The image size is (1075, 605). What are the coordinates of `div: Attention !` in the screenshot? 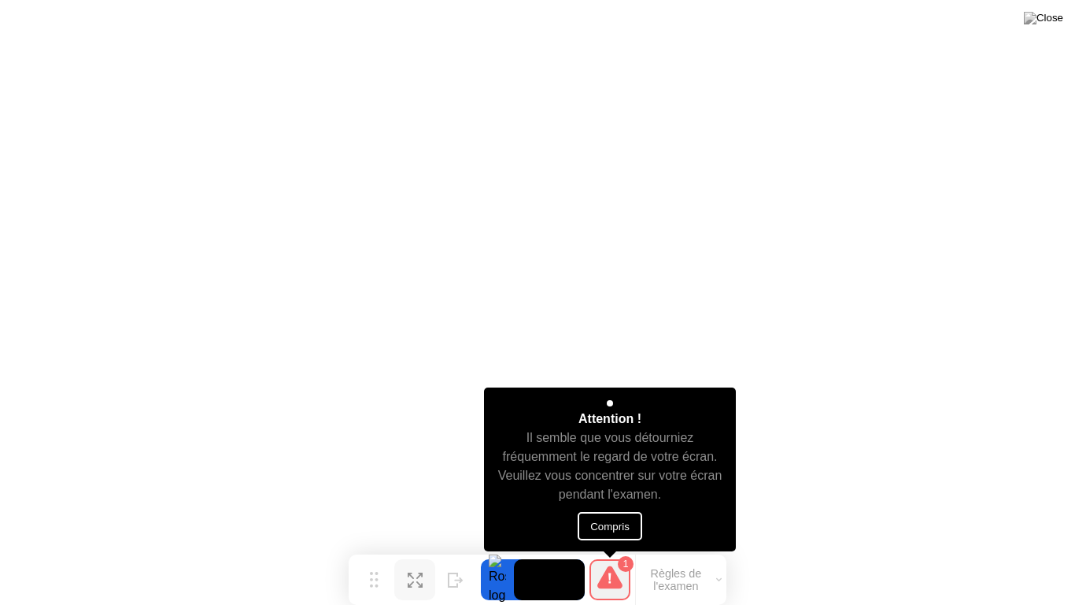 It's located at (610, 419).